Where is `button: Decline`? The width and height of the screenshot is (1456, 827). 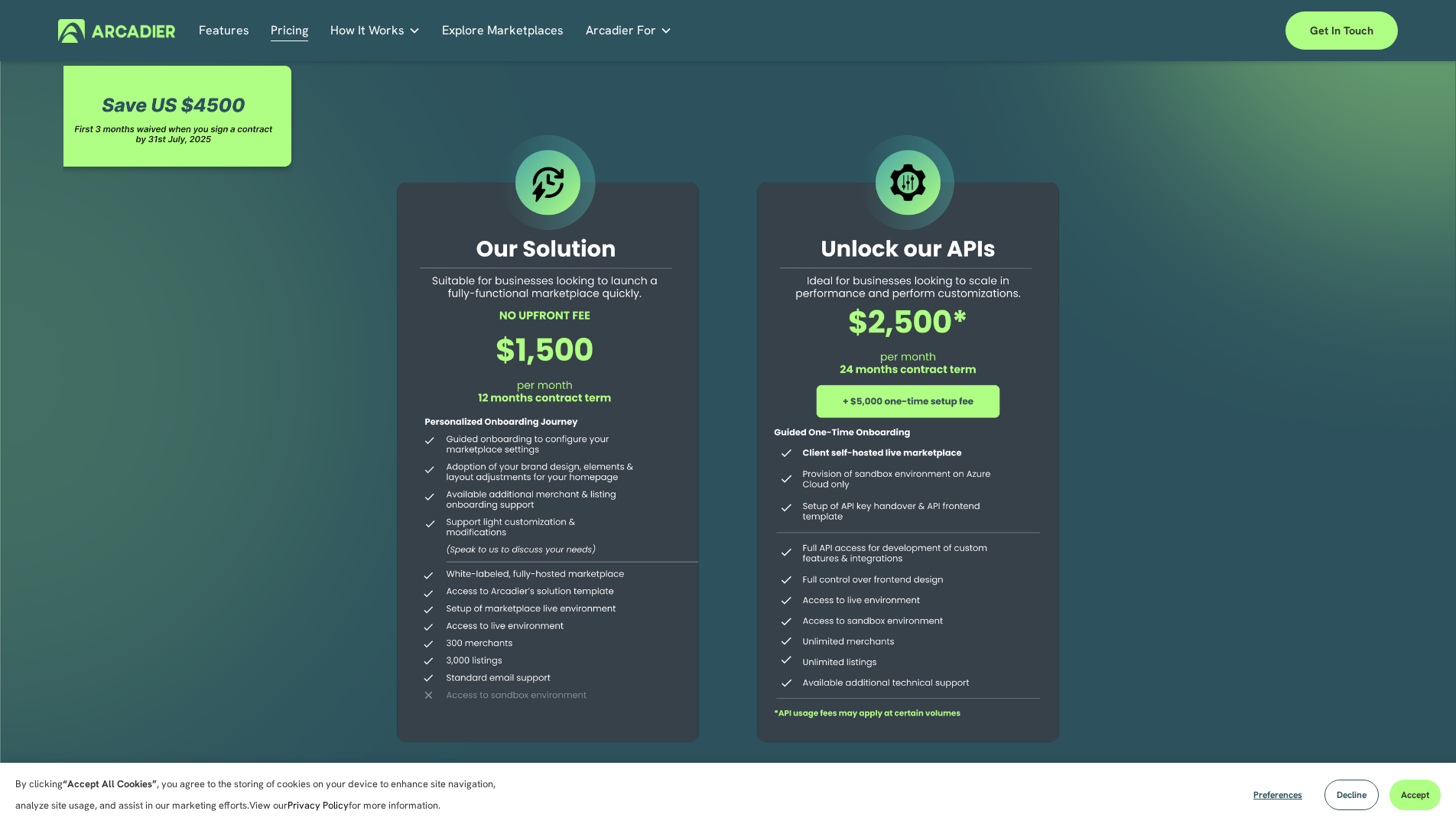 button: Decline is located at coordinates (1352, 795).